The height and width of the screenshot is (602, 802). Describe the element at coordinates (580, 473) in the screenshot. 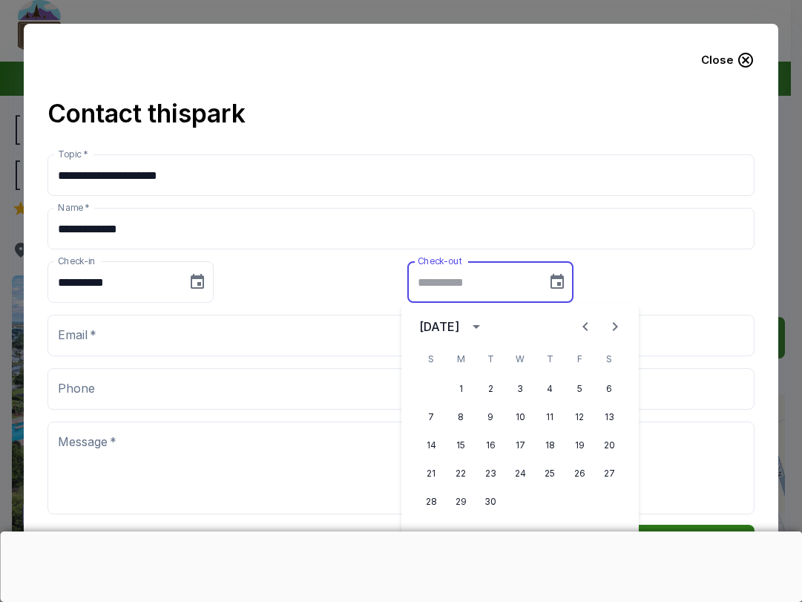

I see `button: 26` at that location.